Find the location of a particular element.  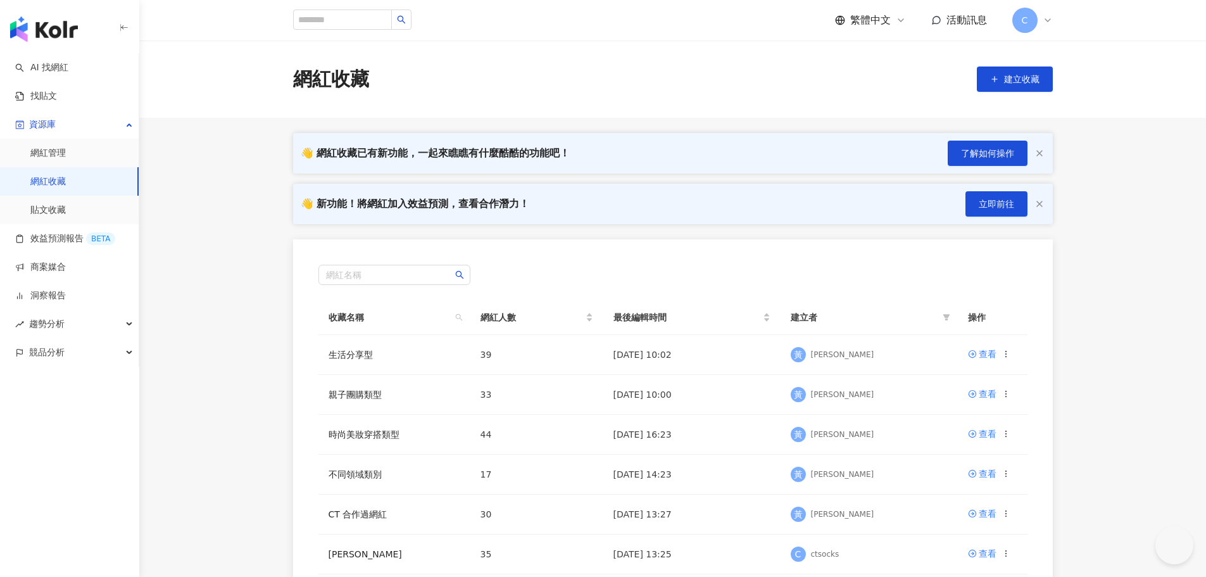

a: 網紅管理 is located at coordinates (48, 153).